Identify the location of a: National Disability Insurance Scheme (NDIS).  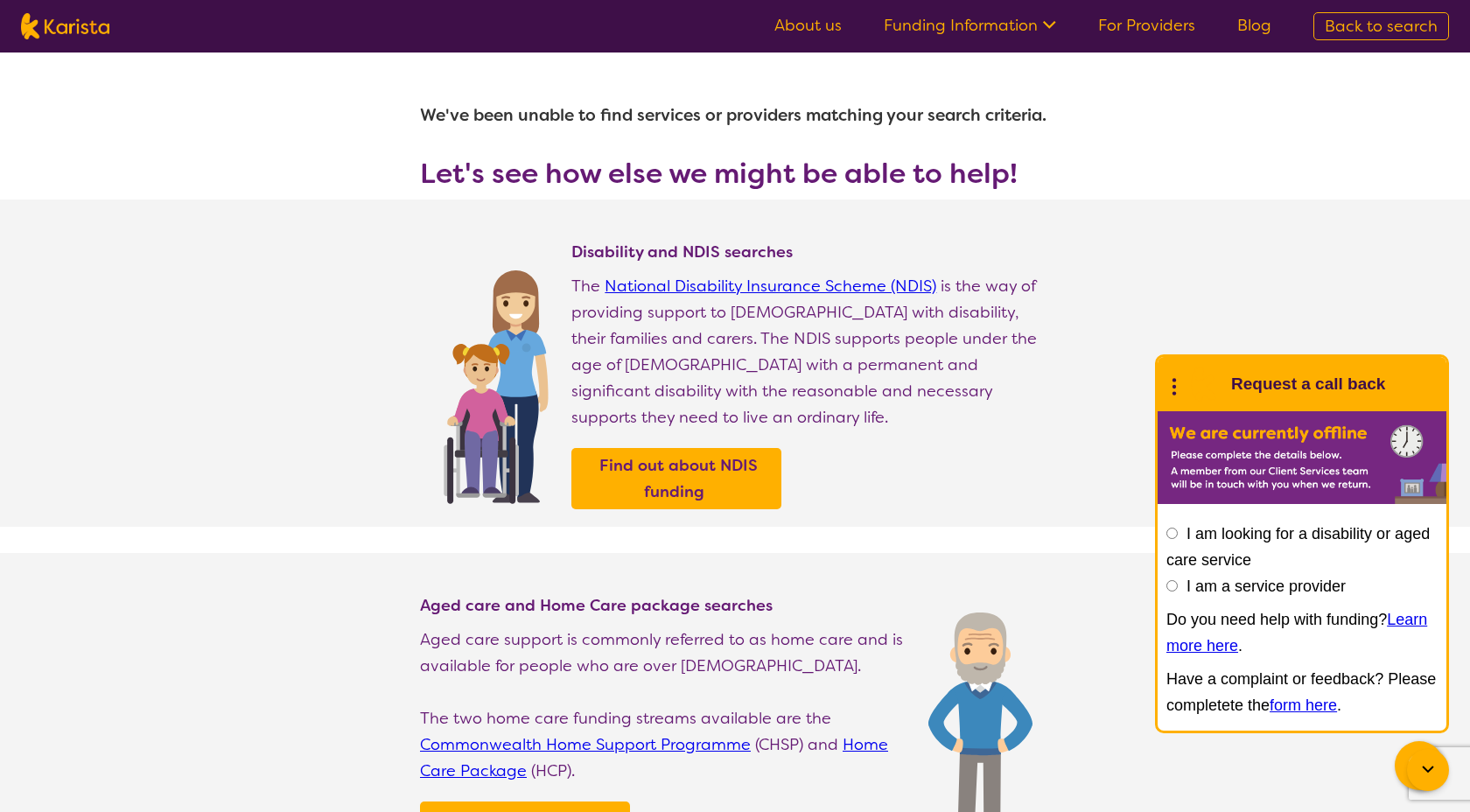
(770, 286).